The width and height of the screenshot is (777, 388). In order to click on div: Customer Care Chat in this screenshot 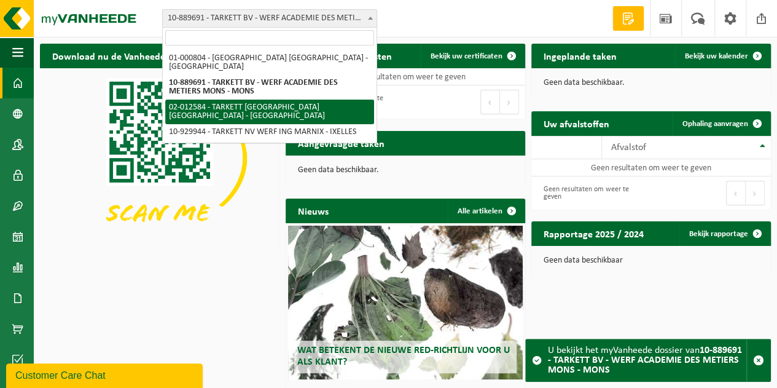, I will do `click(98, 15)`.